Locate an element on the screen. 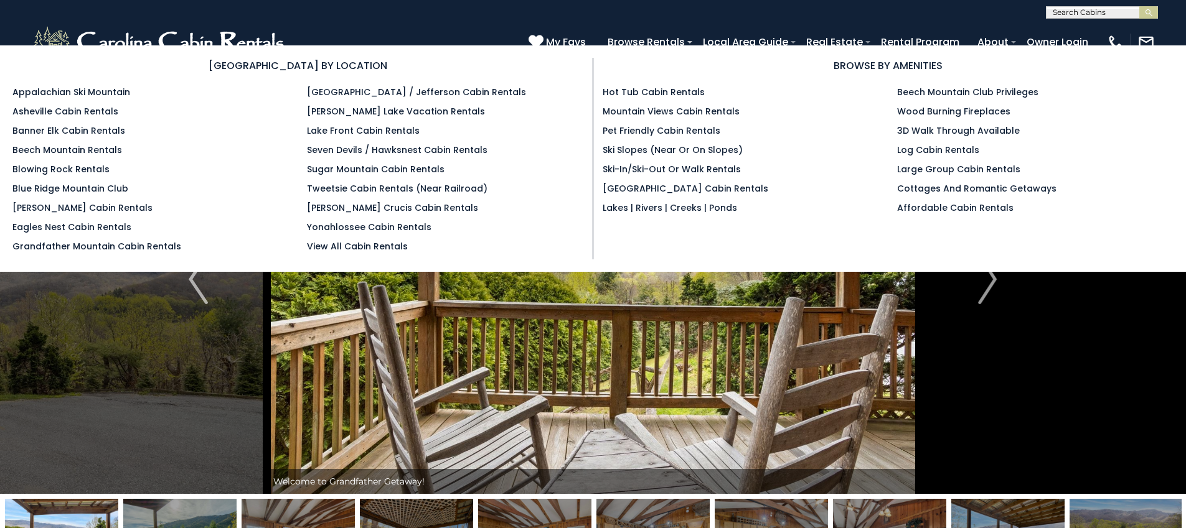 This screenshot has width=1186, height=528. a: Blowing Rock Rentals is located at coordinates (61, 169).